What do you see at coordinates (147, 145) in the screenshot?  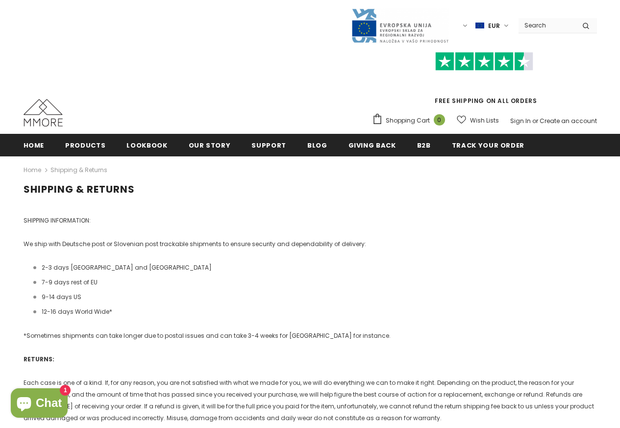 I see `span: Lookbook` at bounding box center [147, 145].